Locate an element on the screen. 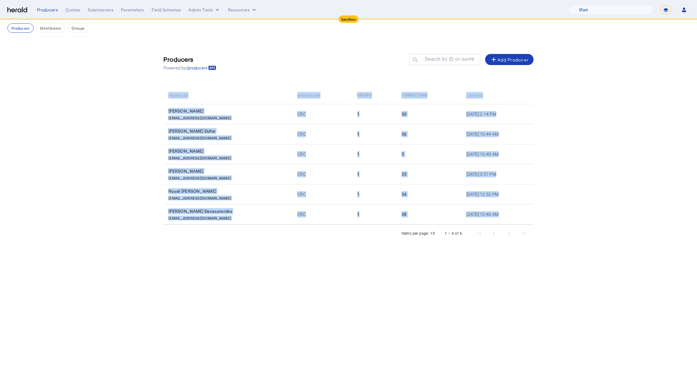 This screenshot has height=391, width=697. th: Distributor is located at coordinates (322, 95).